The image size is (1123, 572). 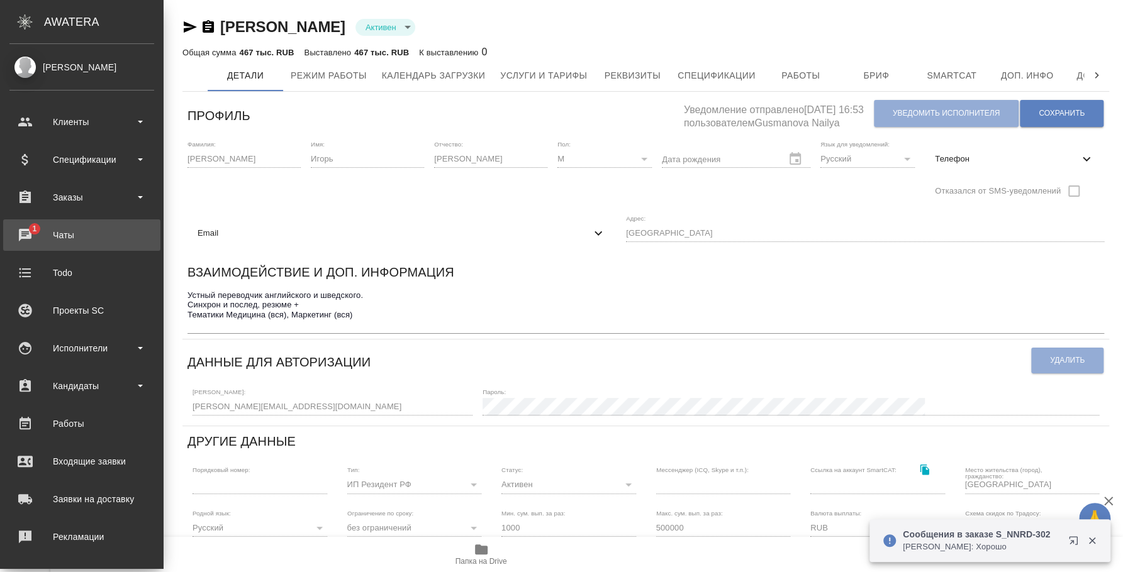 I want to click on label: Макс. сум. вып. за раз:, so click(x=689, y=513).